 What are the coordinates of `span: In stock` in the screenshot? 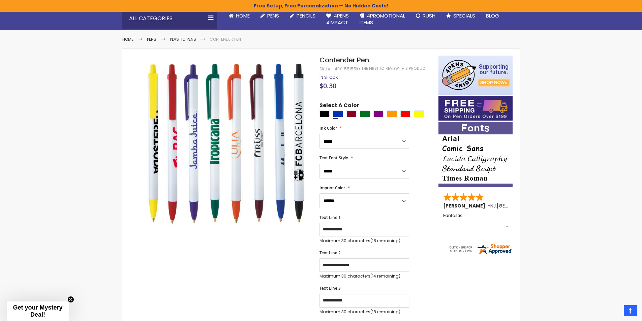 It's located at (329, 77).